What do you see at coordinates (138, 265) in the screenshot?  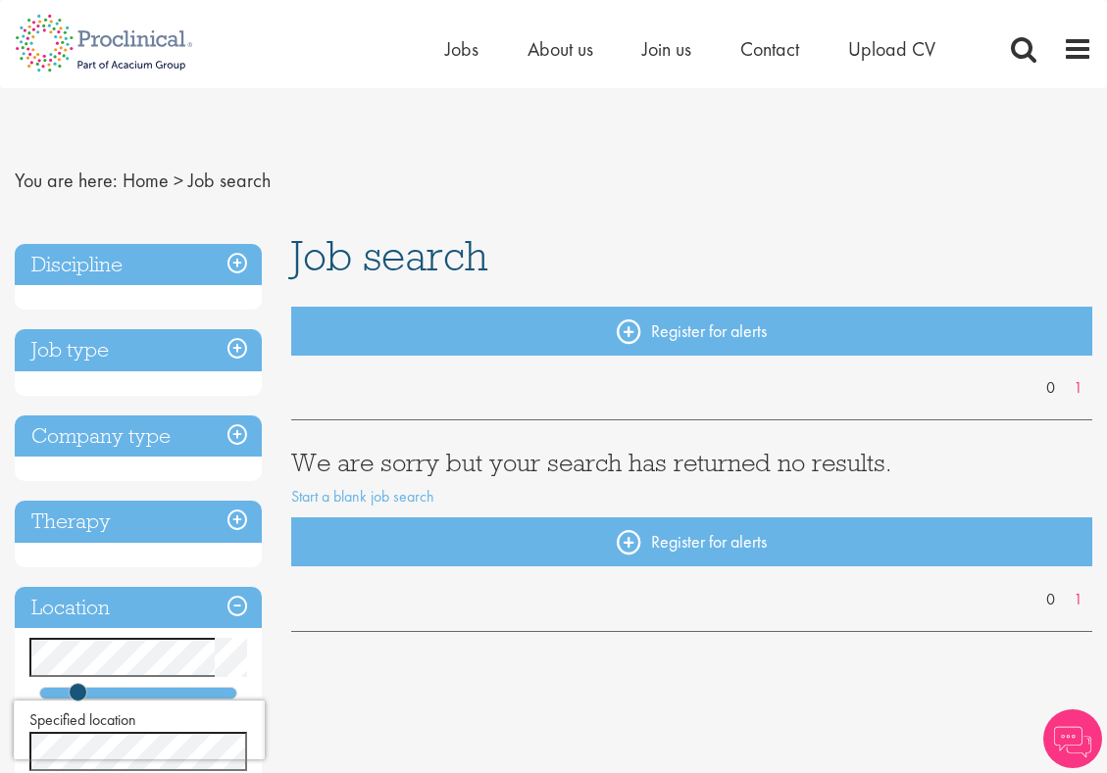 I see `div: Discipline` at bounding box center [138, 265].